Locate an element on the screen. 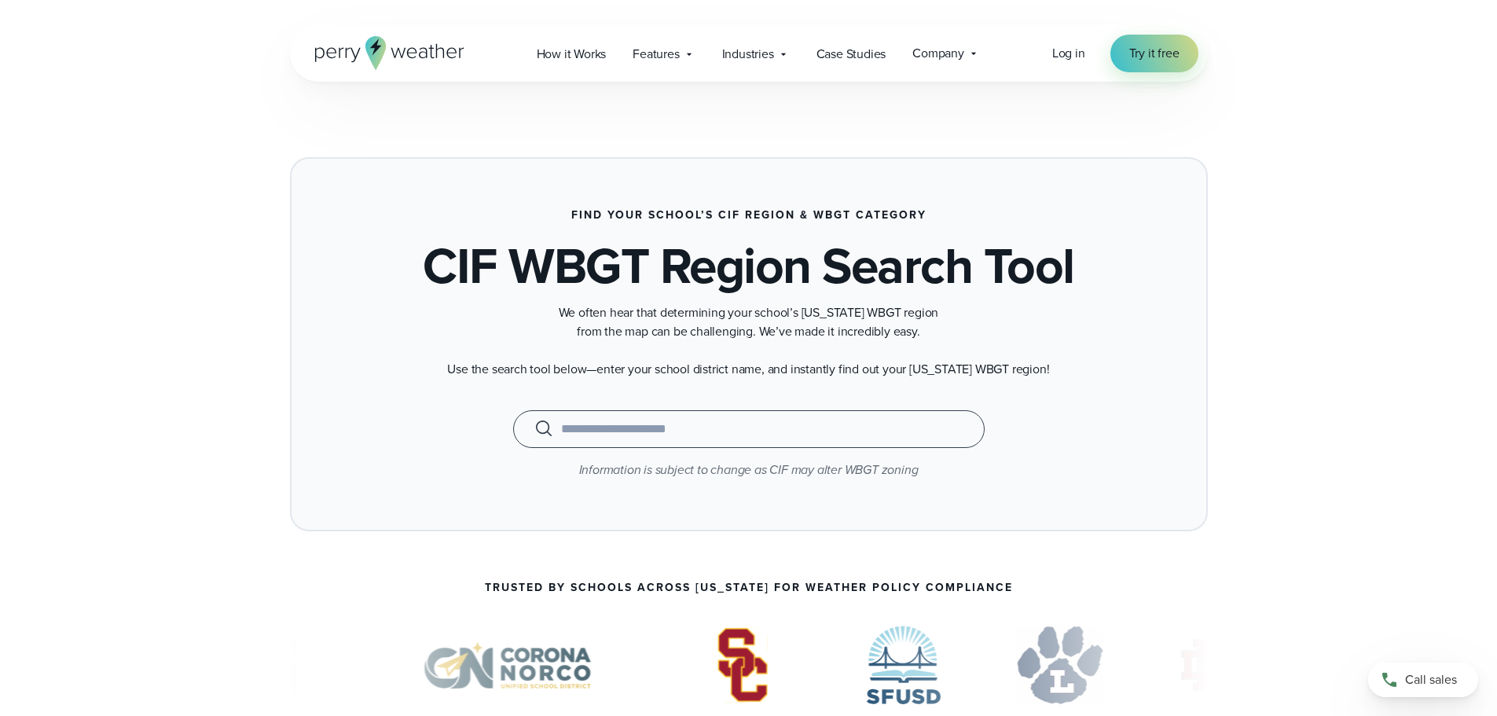 Image resolution: width=1497 pixels, height=716 pixels. div: 4 of 7 is located at coordinates (903, 665).